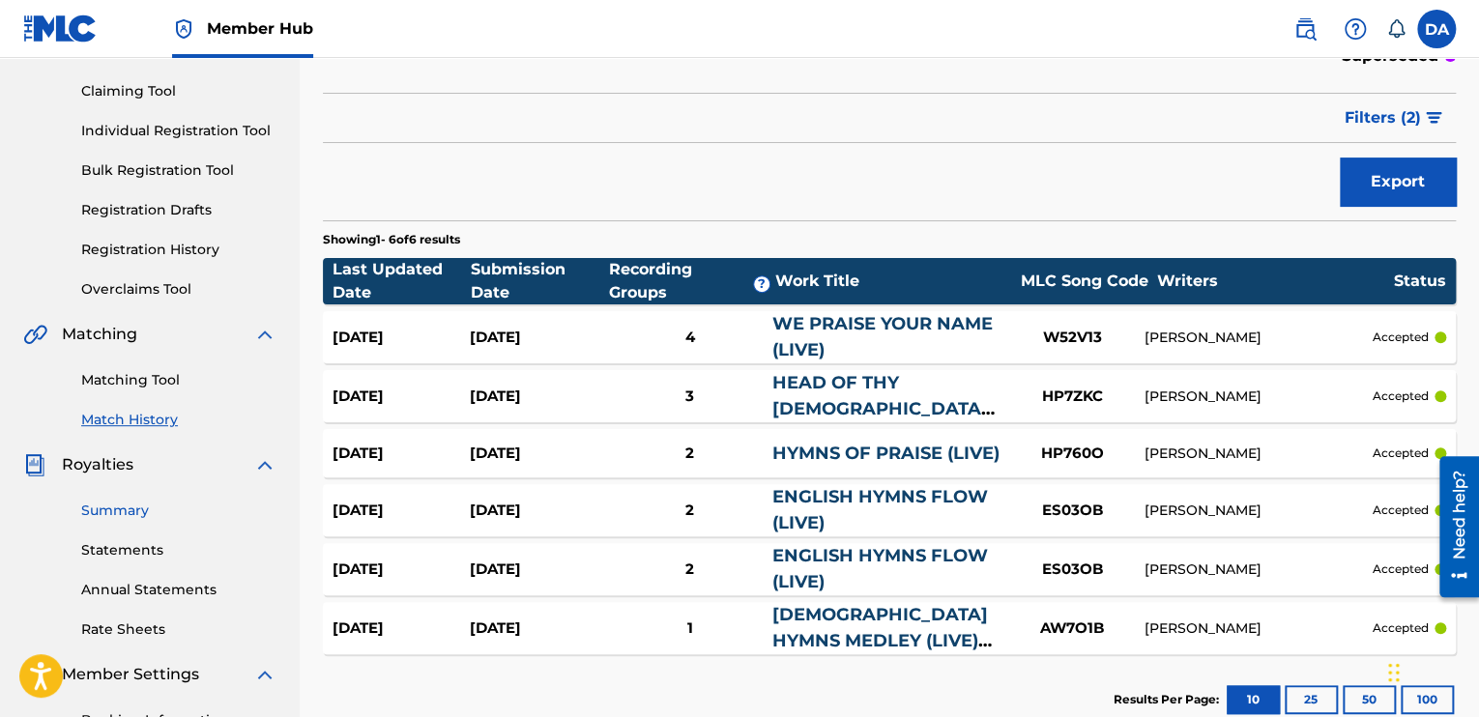 This screenshot has width=1479, height=717. What do you see at coordinates (1431, 671) in the screenshot?
I see `div: Chat Widget` at bounding box center [1431, 671].